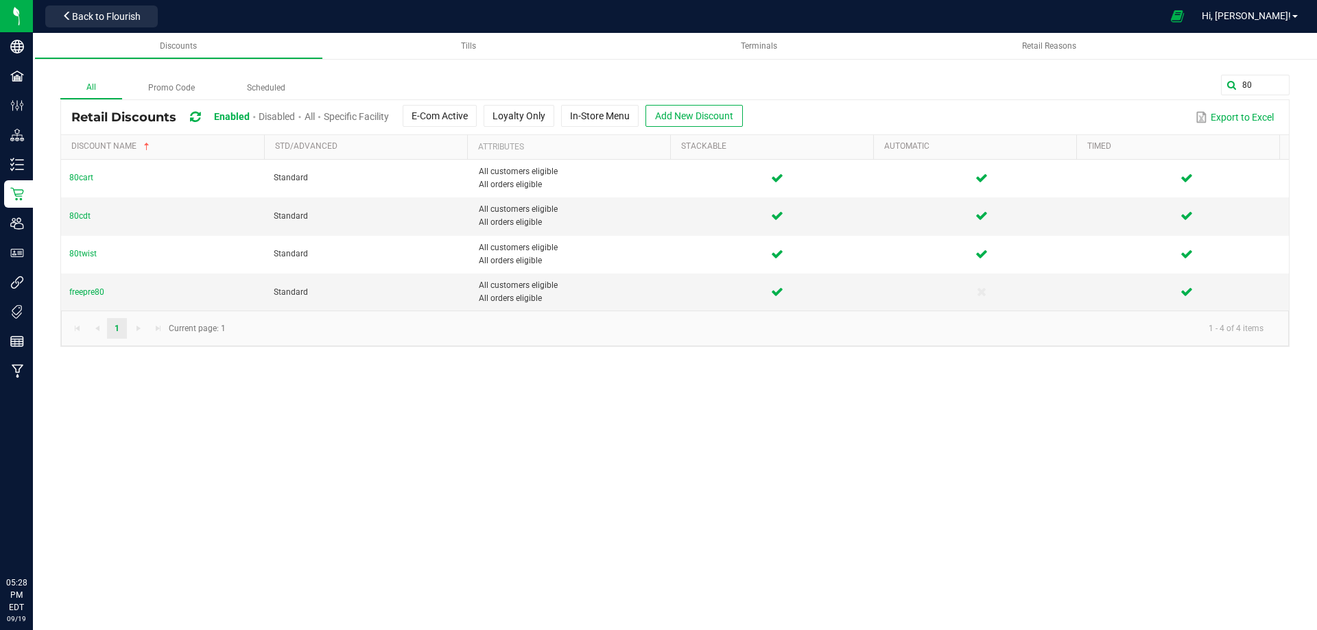  Describe the element at coordinates (17, 371) in the screenshot. I see `inline-svg: Manufacturing` at that location.